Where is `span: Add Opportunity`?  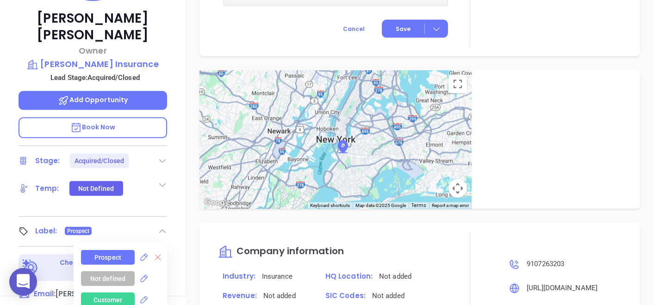 span: Add Opportunity is located at coordinates (93, 100).